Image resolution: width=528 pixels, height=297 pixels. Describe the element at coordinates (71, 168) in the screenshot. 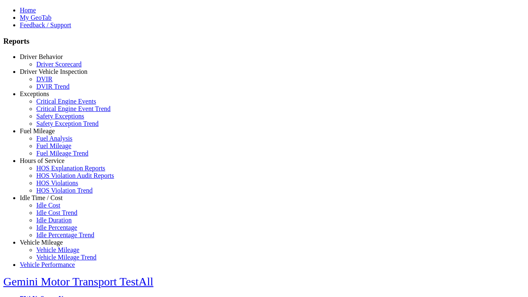

I see `a: HOS Explanation Reports` at that location.